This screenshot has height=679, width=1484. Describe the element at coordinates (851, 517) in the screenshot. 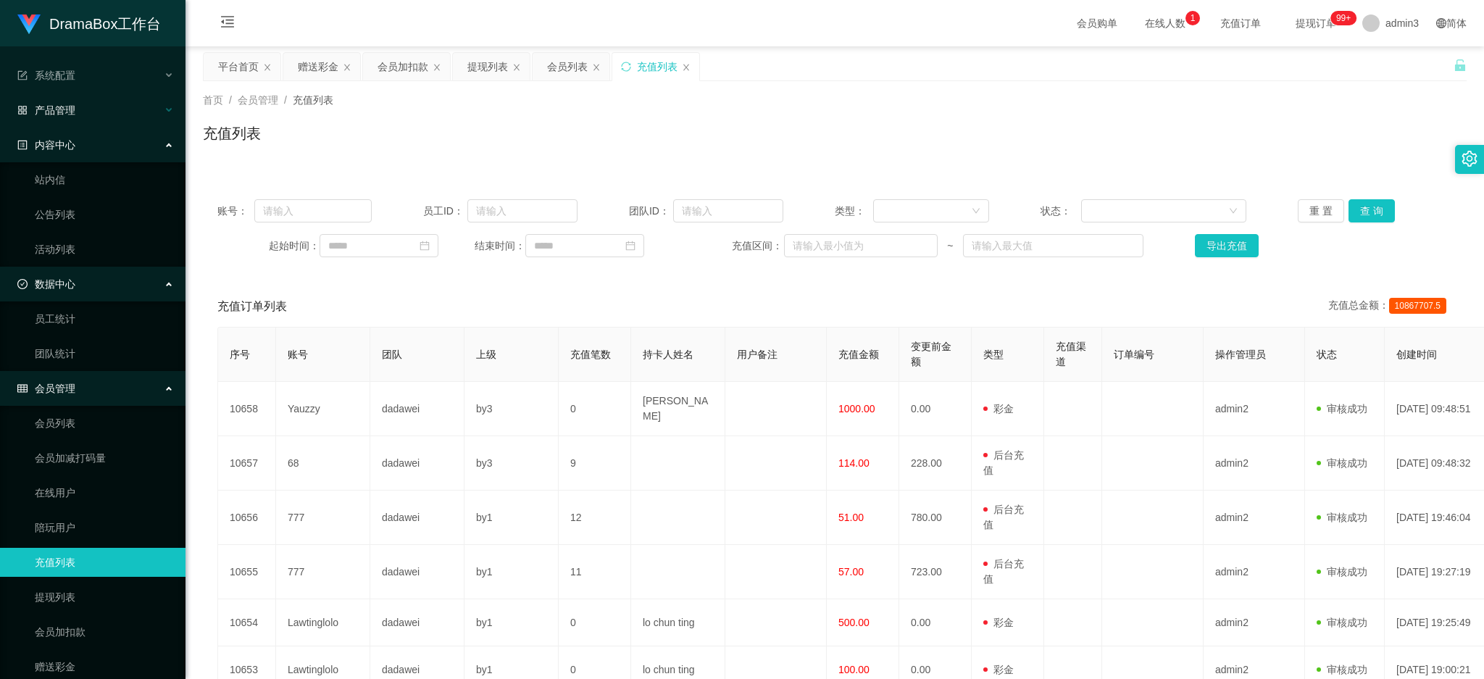

I see `span: 51.00` at that location.